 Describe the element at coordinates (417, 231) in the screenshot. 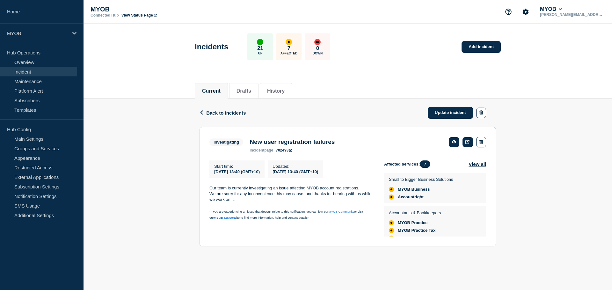

I see `span: MYOB Practice Tax` at that location.